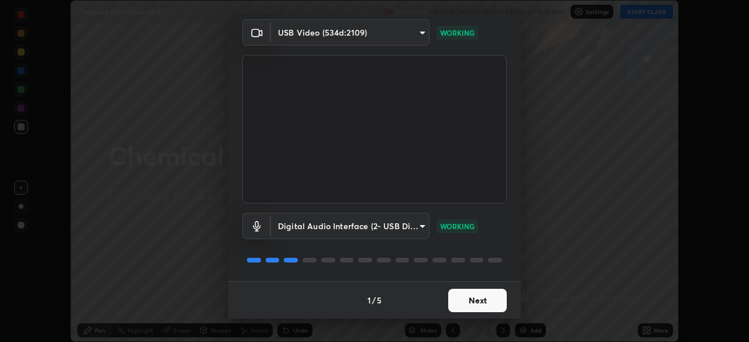 The image size is (749, 342). I want to click on h4: 5, so click(379, 300).